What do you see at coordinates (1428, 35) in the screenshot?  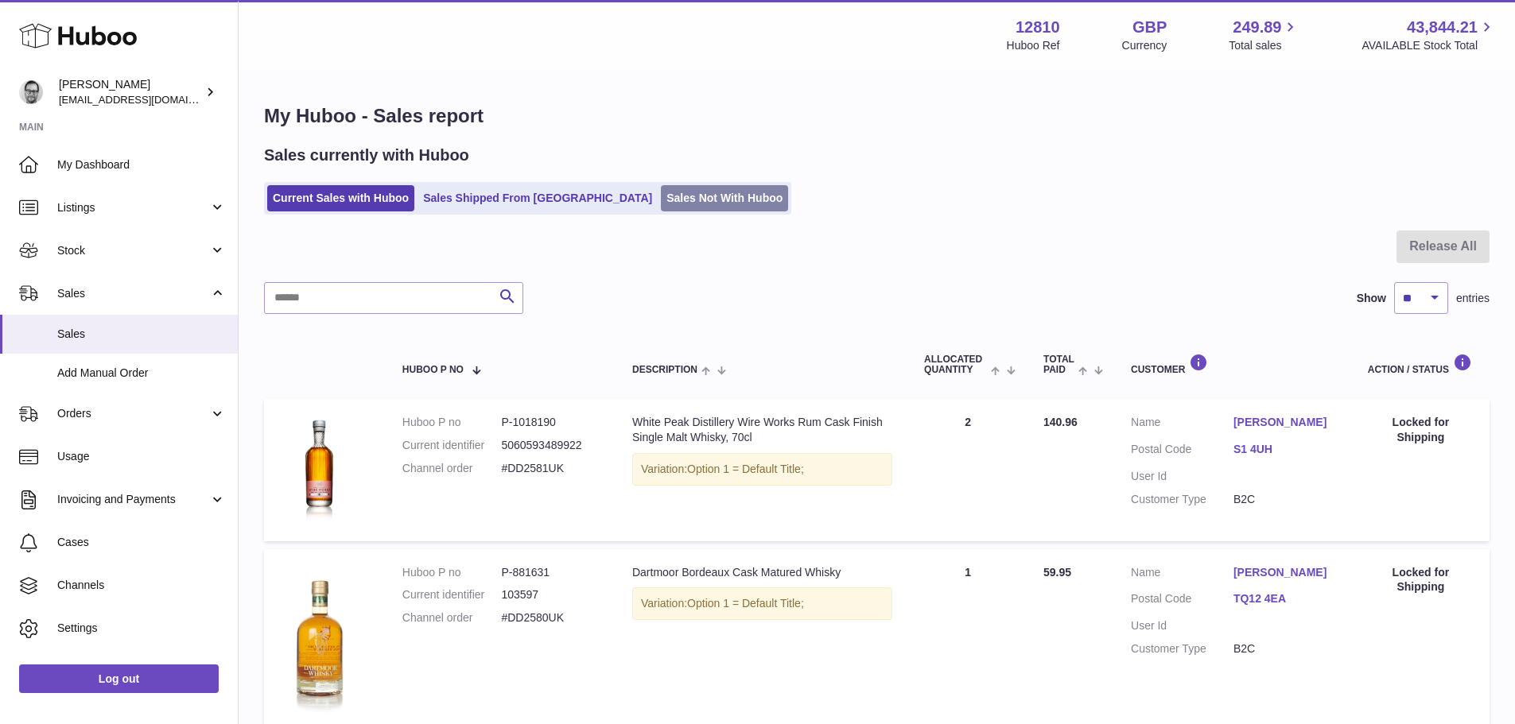 I see `a: 43,844.21 AVAILABLE Stock Total` at bounding box center [1428, 35].